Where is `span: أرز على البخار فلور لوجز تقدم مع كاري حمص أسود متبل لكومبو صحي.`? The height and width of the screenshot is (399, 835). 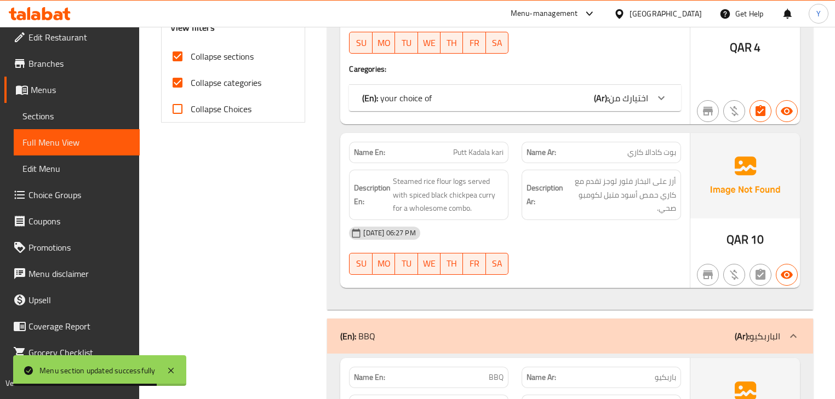
span: أرز على البخار فلور لوجز تقدم مع كاري حمص أسود متبل لكومبو صحي. is located at coordinates (621, 195).